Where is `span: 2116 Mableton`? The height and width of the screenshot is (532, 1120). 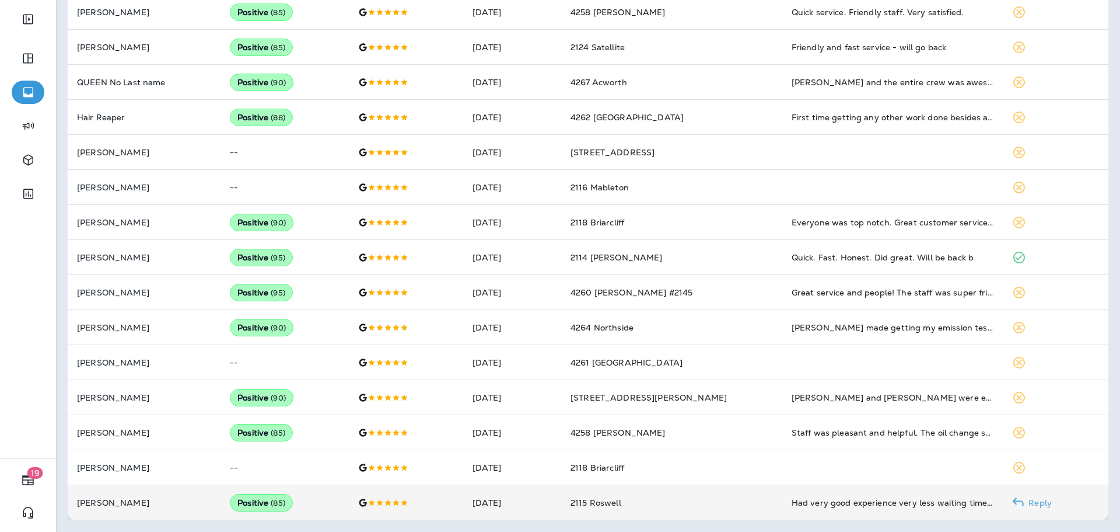 span: 2116 Mableton is located at coordinates (600, 187).